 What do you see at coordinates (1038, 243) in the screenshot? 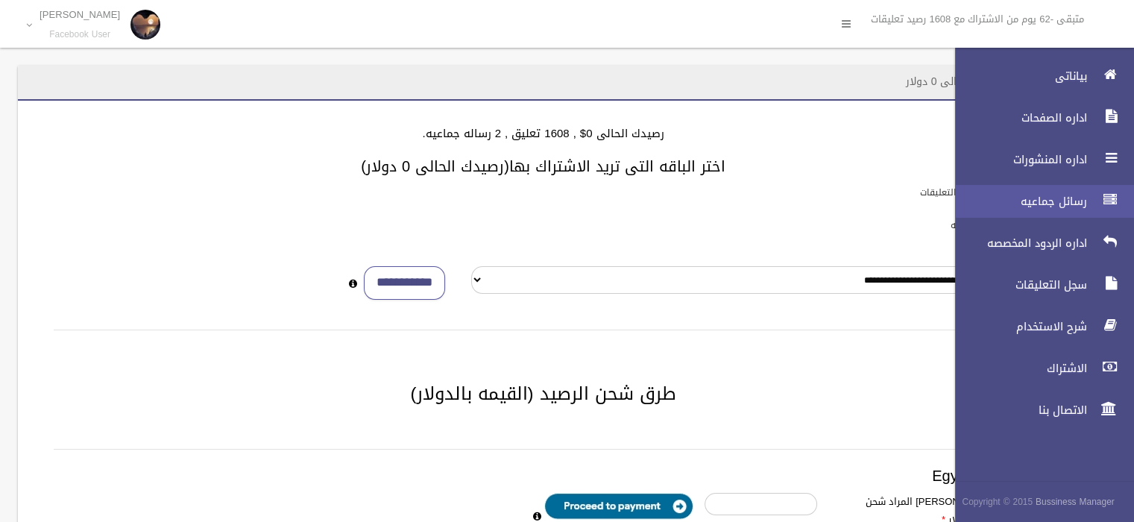
I see `a: اداره الردود المخصصه` at bounding box center [1038, 243].